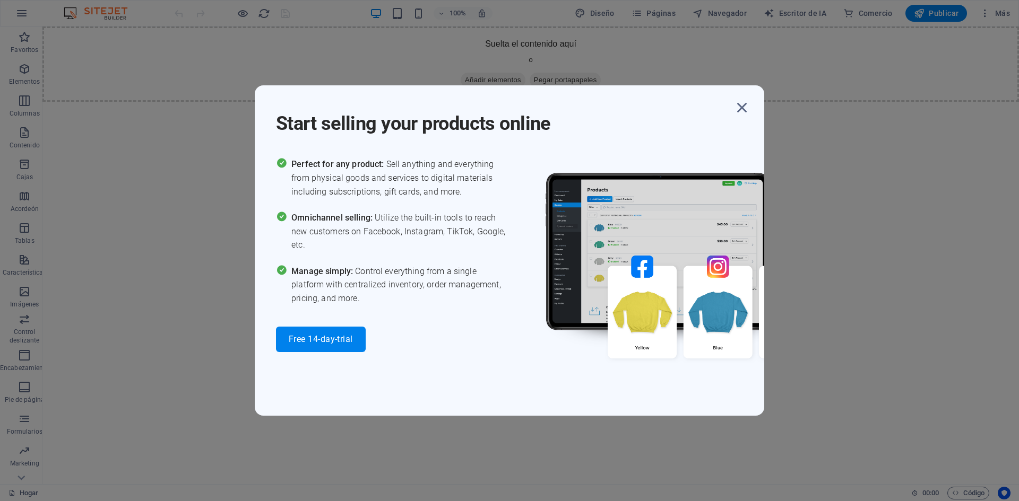  I want to click on span: Utilize the built-in tools to reach new customers on Facebook, Instagram, TikTok, Google, etc., so click(400, 231).